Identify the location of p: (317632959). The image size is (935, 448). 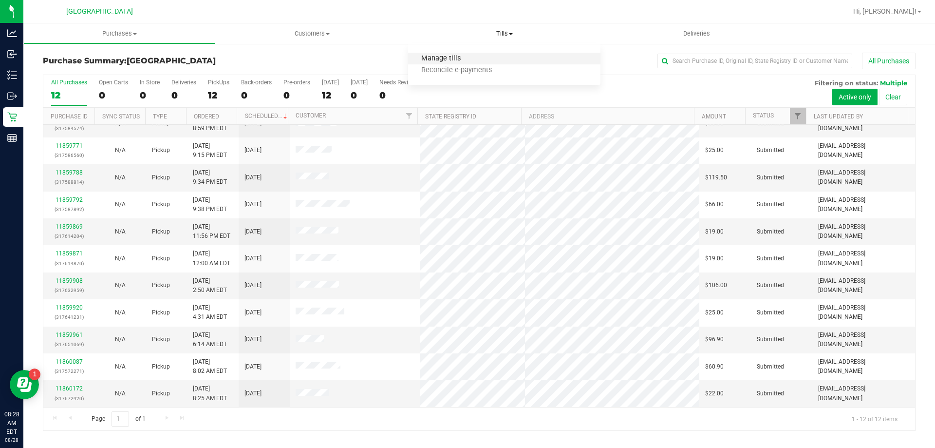
(69, 290).